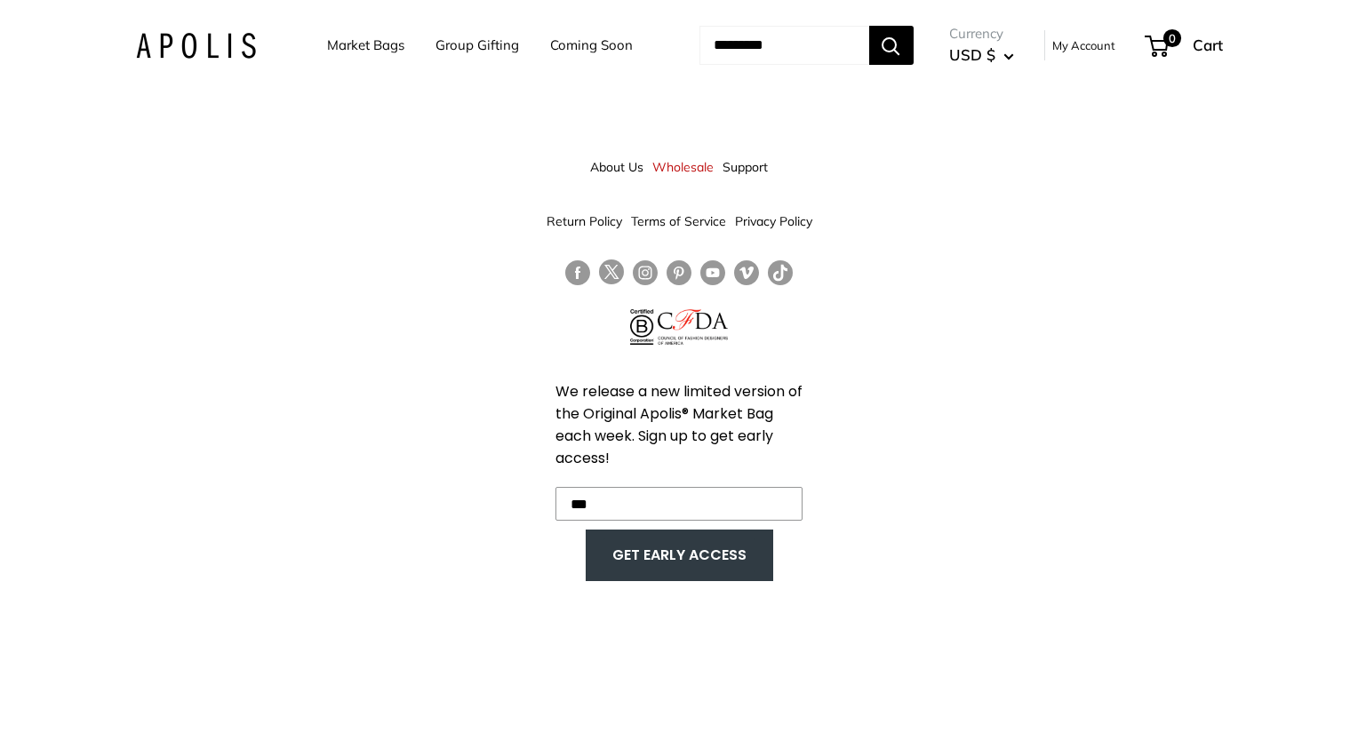 Image resolution: width=1358 pixels, height=741 pixels. What do you see at coordinates (645, 272) in the screenshot?
I see `a: Follow us on Instagram` at bounding box center [645, 272].